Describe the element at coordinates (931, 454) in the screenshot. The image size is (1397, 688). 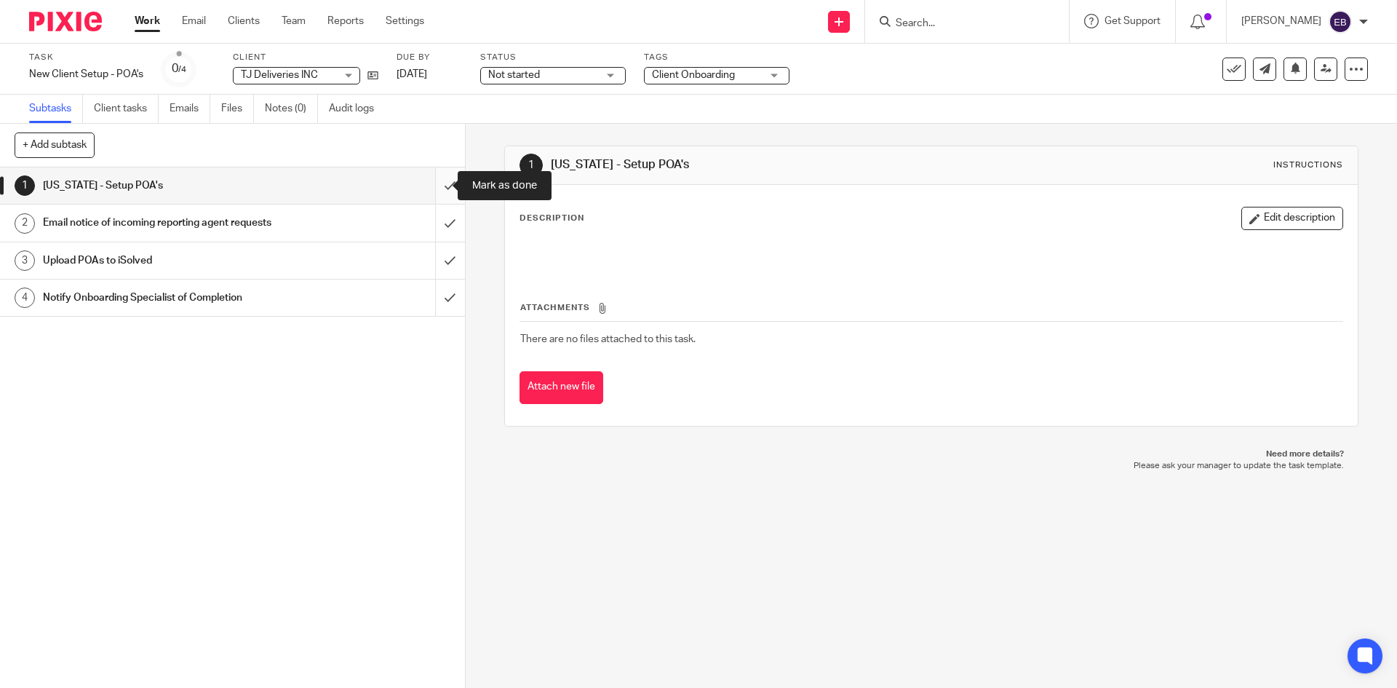
I see `p: Need more details?` at that location.